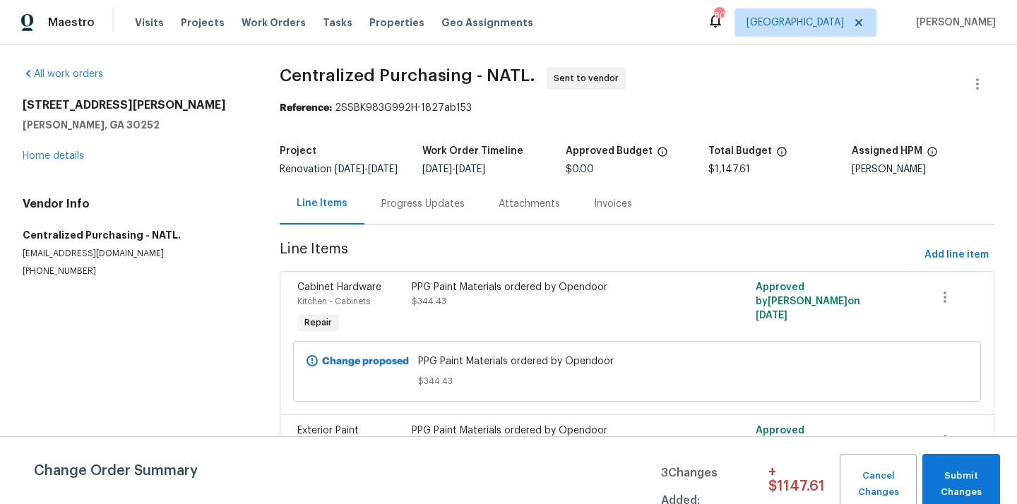  I want to click on div: 2SSBK983G992H-1827ab153, so click(637, 108).